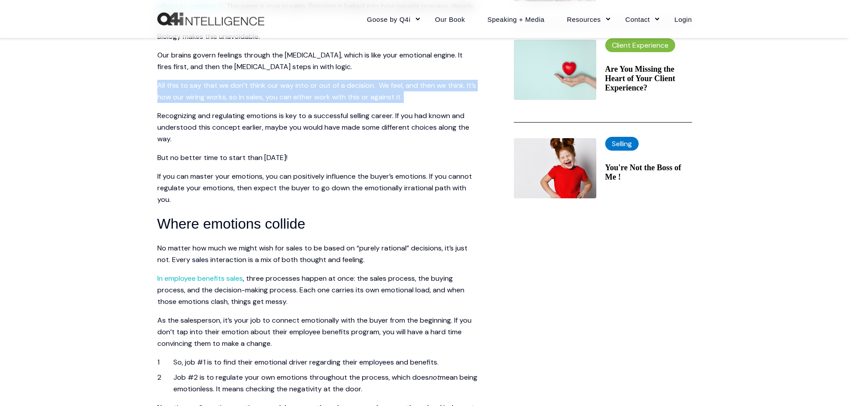 The width and height of the screenshot is (849, 406). Describe the element at coordinates (313, 127) in the screenshot. I see `span: Recognizing and regulating emotions is key to a successful selling career. If you had known and u...` at that location.